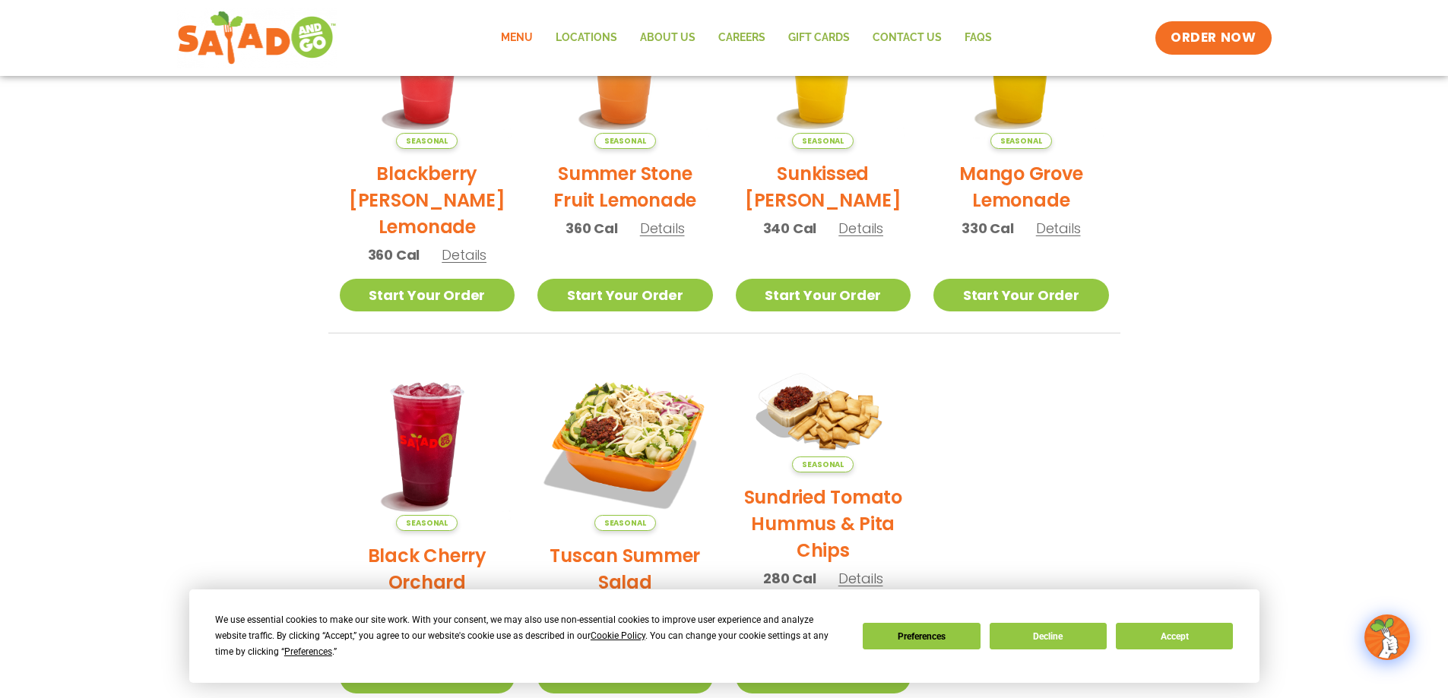  Describe the element at coordinates (823, 524) in the screenshot. I see `h2: Sundried Tomato Hummus & Pita Chips` at that location.